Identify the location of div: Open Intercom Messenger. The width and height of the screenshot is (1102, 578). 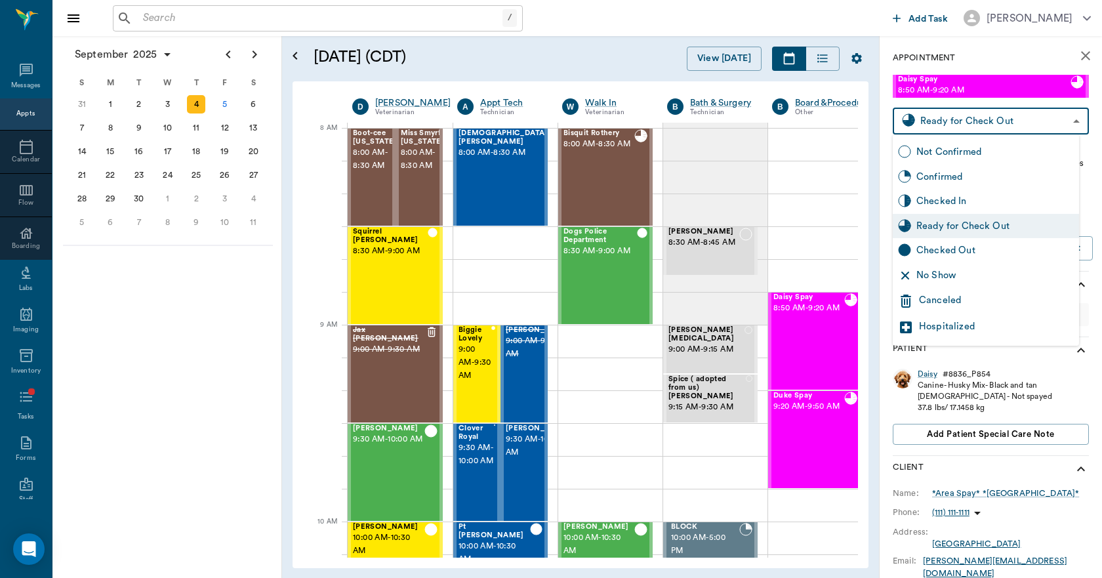
(29, 549).